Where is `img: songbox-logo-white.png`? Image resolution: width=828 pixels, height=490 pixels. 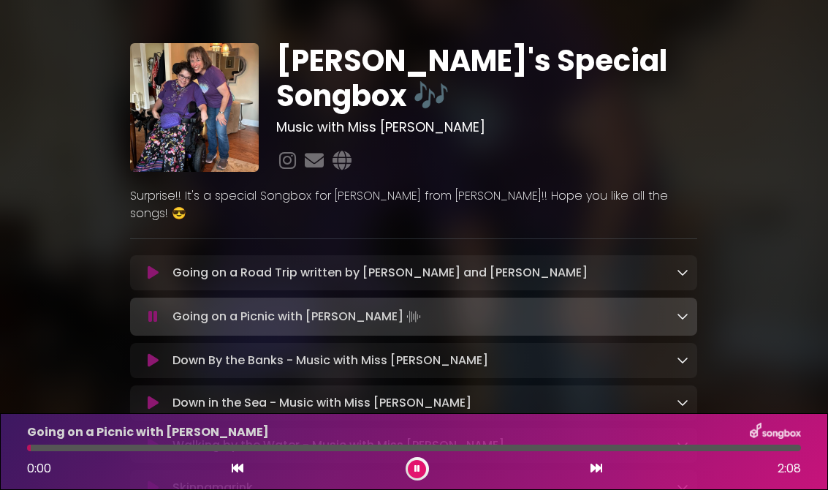 img: songbox-logo-white.png is located at coordinates (776, 432).